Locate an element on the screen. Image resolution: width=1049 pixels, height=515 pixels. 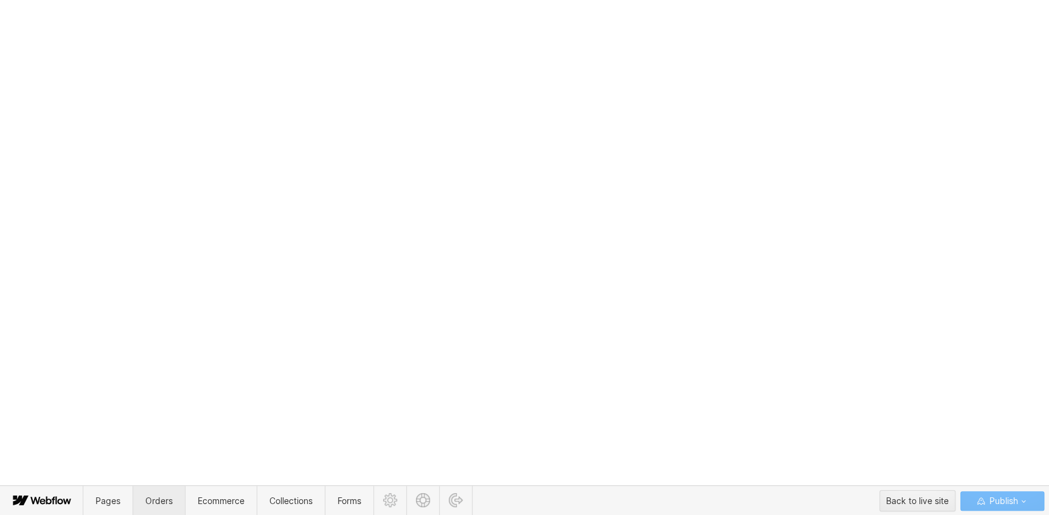
span: Pages is located at coordinates (108, 500).